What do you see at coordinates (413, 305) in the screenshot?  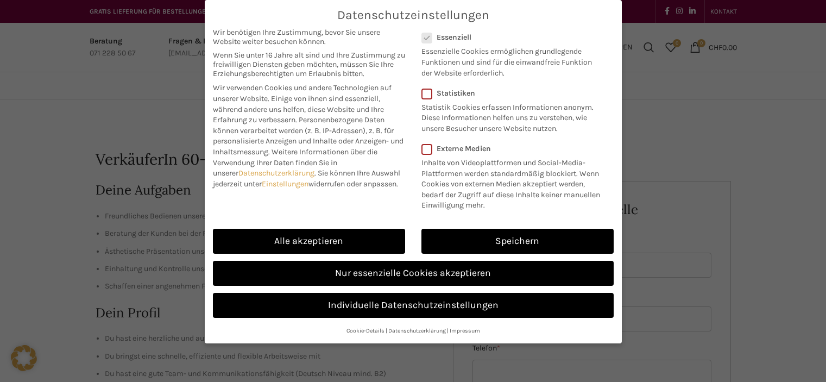 I see `a: Individuelle Datenschutzeinstellungen` at bounding box center [413, 305].